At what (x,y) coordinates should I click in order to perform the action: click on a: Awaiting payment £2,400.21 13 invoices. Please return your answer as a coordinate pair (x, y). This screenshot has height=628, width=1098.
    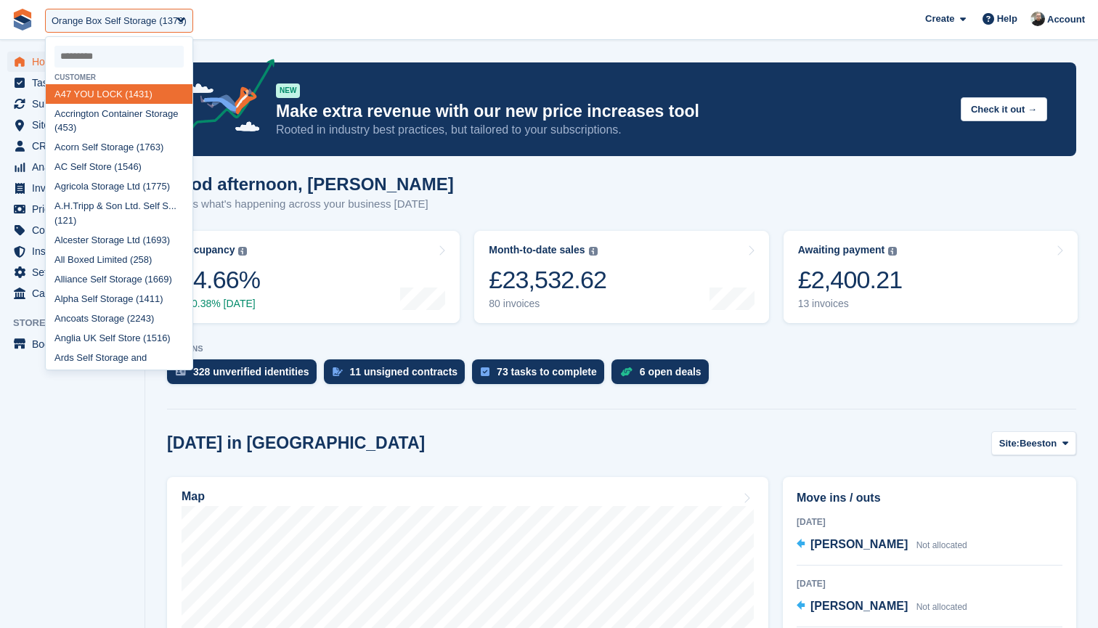
    Looking at the image, I should click on (931, 277).